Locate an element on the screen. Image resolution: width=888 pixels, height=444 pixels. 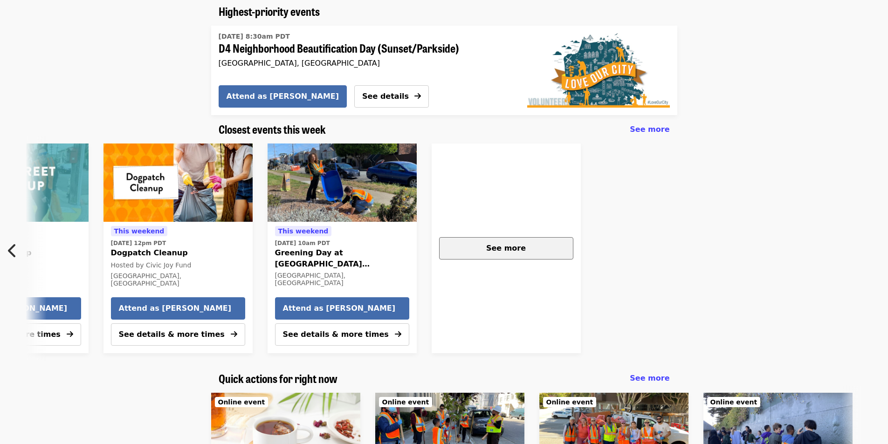
button: See details is located at coordinates (392, 97).